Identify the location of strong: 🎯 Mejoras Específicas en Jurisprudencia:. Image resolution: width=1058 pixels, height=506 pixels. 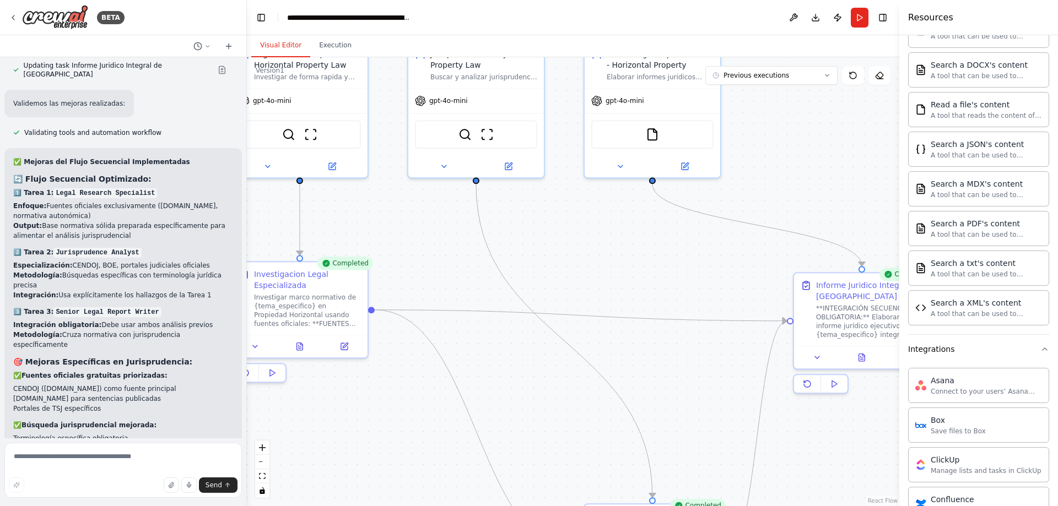
(103, 362).